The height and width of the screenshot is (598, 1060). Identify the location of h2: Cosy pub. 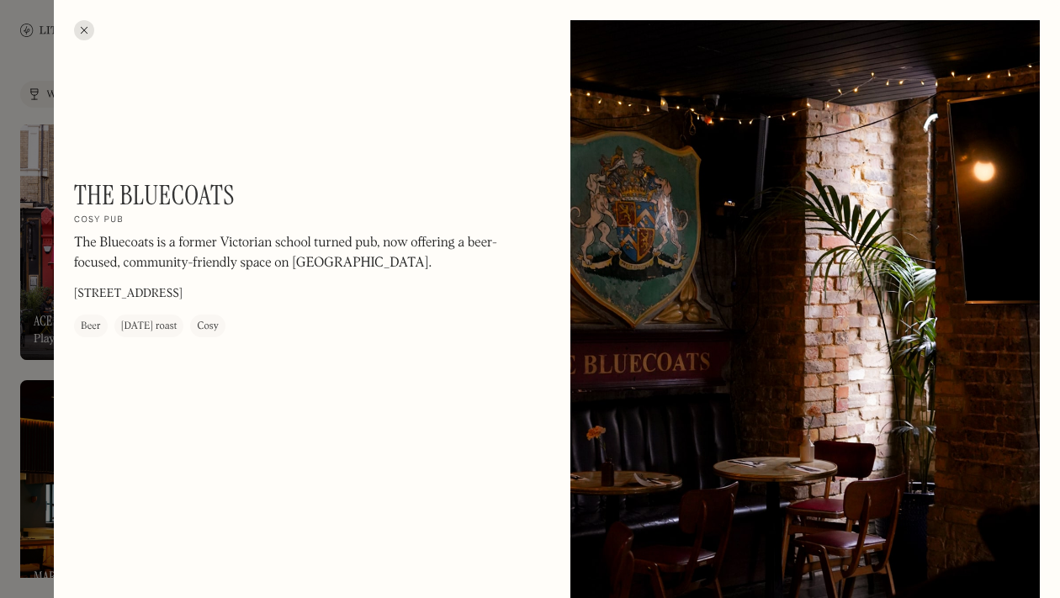
(98, 221).